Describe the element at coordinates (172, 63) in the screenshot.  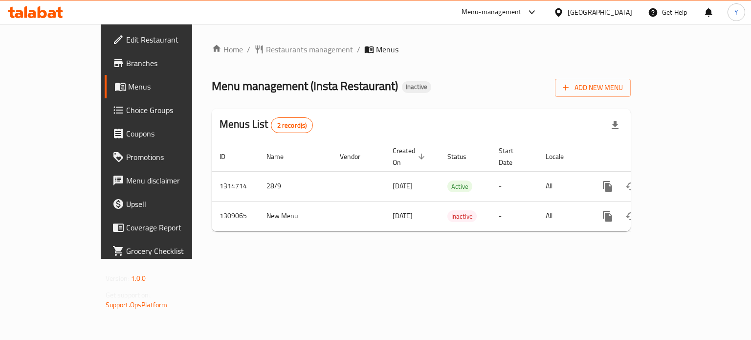
I see `span: Branches` at that location.